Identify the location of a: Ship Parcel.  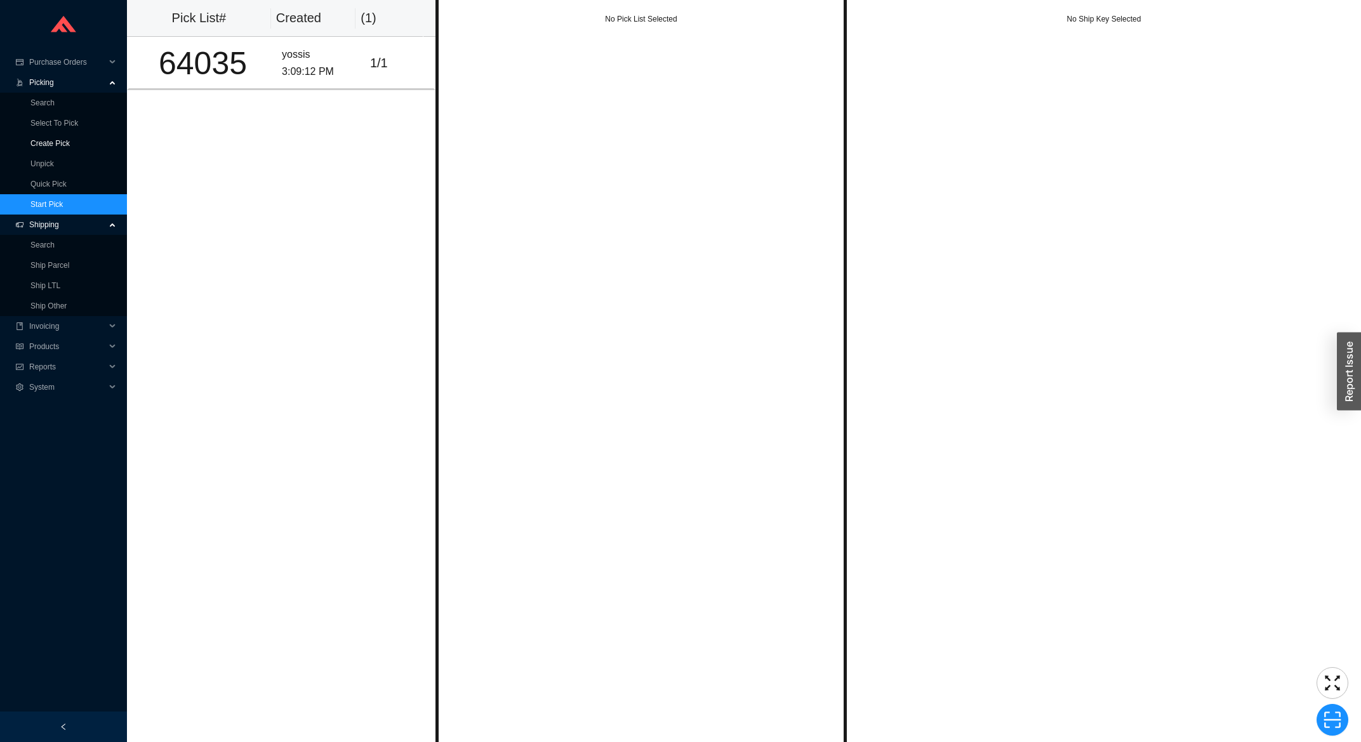
(50, 265).